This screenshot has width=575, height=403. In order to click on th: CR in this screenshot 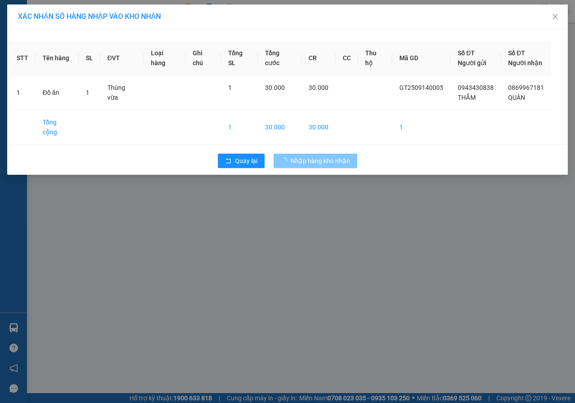, I will do `click(318, 58)`.